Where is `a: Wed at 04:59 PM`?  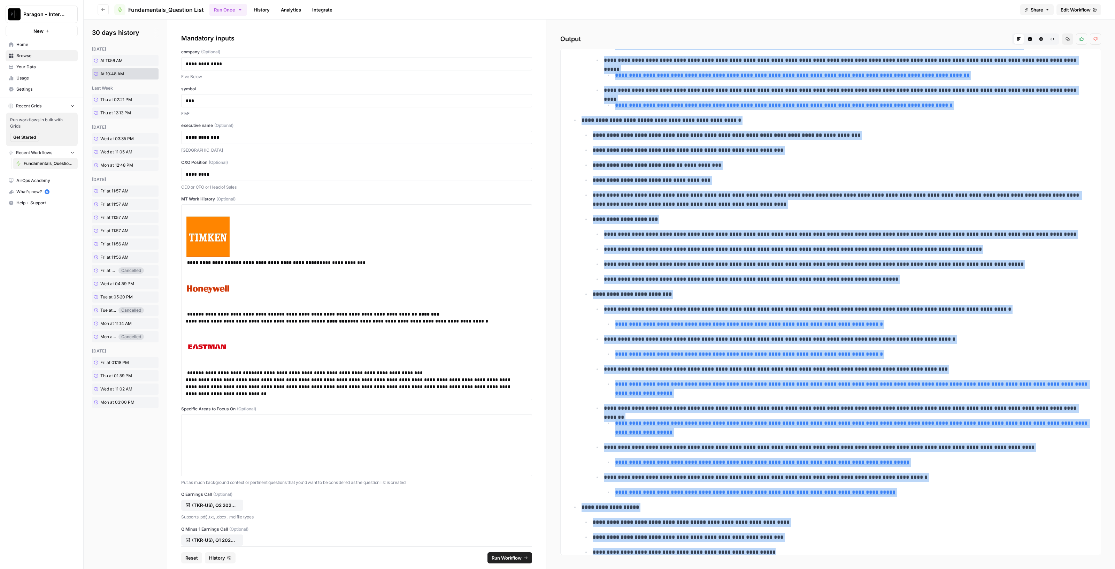 a: Wed at 04:59 PM is located at coordinates (118, 284).